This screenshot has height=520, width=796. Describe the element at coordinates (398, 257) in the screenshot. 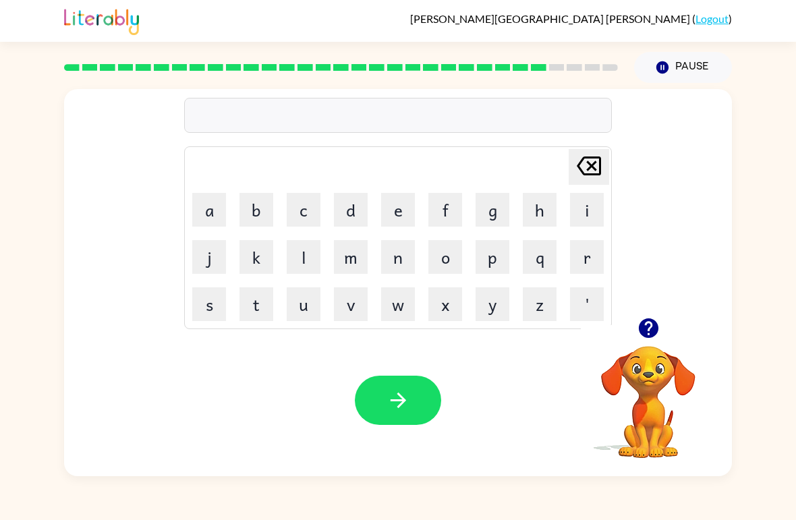

I see `button: n` at that location.